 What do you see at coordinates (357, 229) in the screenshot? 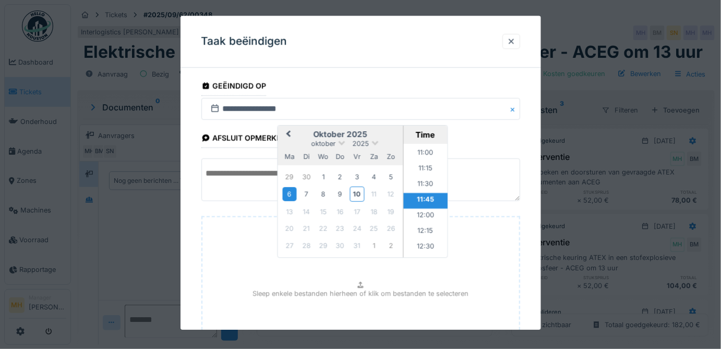
I see `div: Not available vrijdag 24 oktober 2025` at bounding box center [357, 229].